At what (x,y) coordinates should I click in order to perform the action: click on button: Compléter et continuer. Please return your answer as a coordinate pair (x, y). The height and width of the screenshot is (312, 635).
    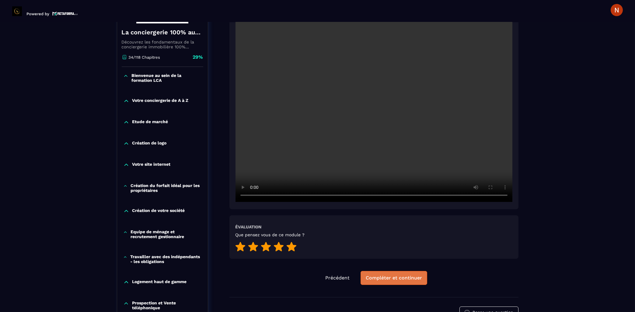
    Looking at the image, I should click on (394, 278).